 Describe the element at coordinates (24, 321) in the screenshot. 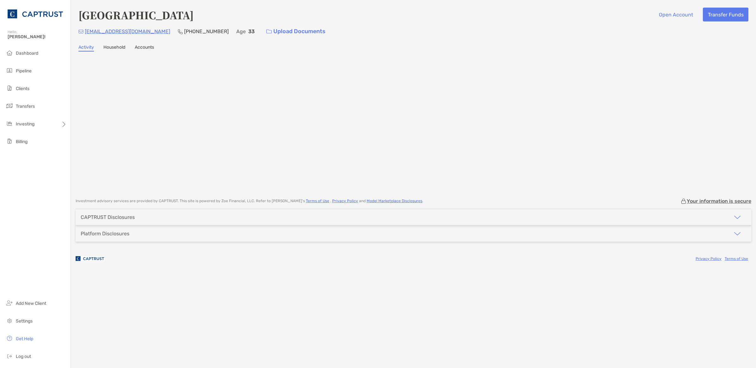

I see `span: Settings` at that location.